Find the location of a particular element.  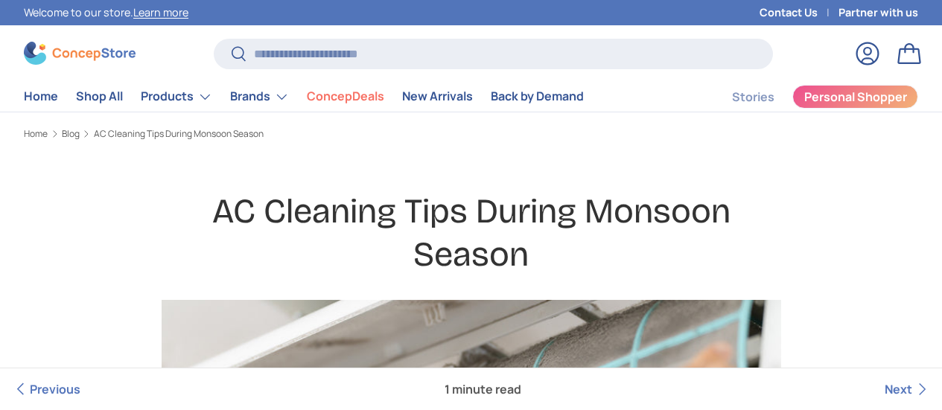

a: AC Cleaning Tips During Monsoon Season is located at coordinates (179, 134).